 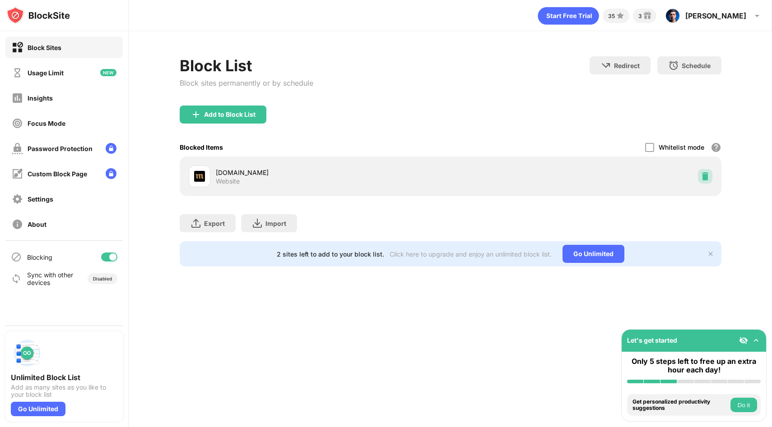 I want to click on div: Block sites permanently or by schedule, so click(x=246, y=83).